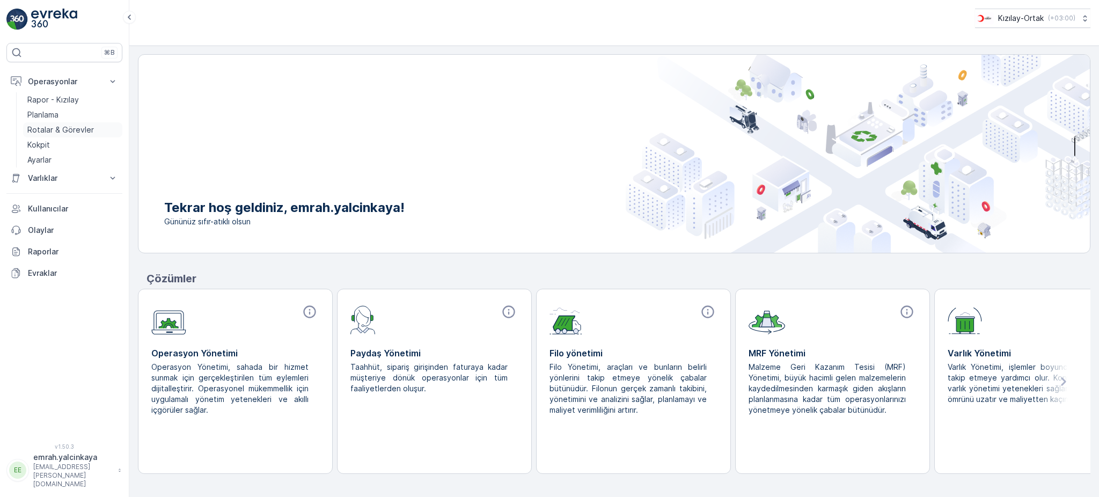  I want to click on img: logo_light-DOdMpM7g.png, so click(54, 19).